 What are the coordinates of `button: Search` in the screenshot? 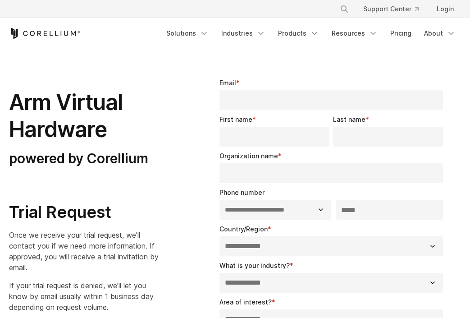 It's located at (344, 9).